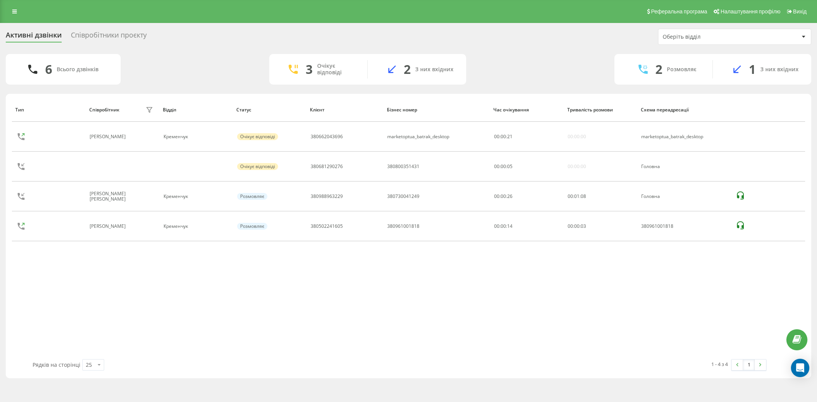  I want to click on div: Співробітник, so click(104, 110).